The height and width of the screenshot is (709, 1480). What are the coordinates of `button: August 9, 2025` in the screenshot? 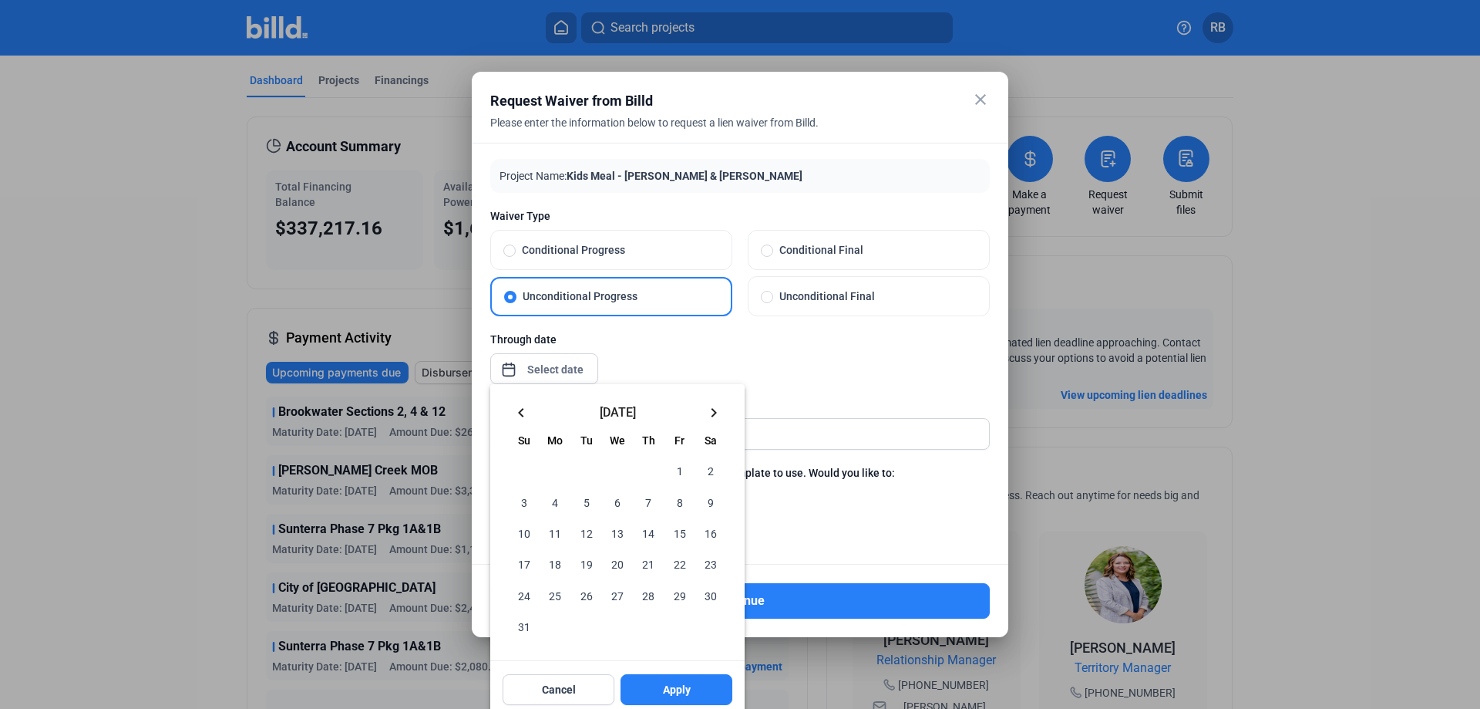 It's located at (711, 502).